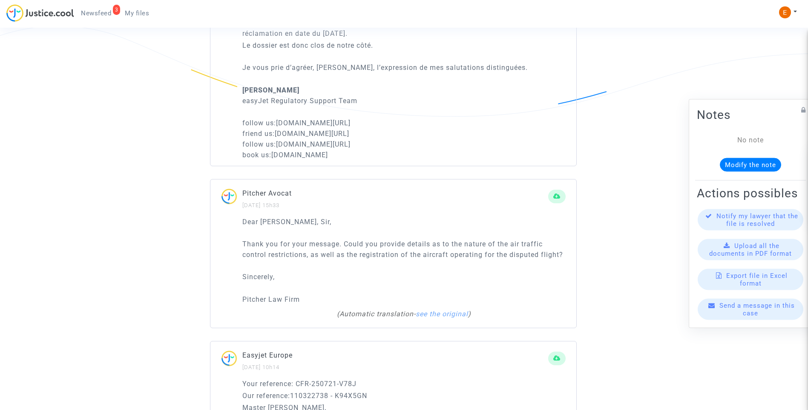 The height and width of the screenshot is (410, 808). Describe the element at coordinates (757, 279) in the screenshot. I see `span: Export file in Excel format` at that location.